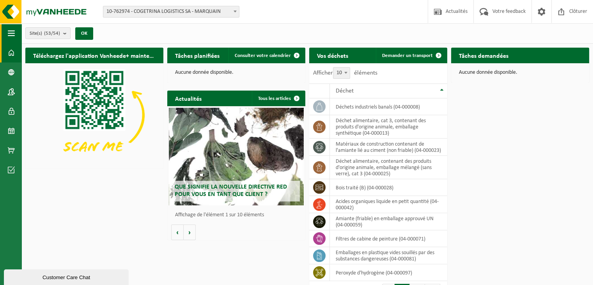 The width and height of the screenshot is (593, 285). Describe the element at coordinates (45, 34) in the screenshot. I see `span: Site(s)` at that location.